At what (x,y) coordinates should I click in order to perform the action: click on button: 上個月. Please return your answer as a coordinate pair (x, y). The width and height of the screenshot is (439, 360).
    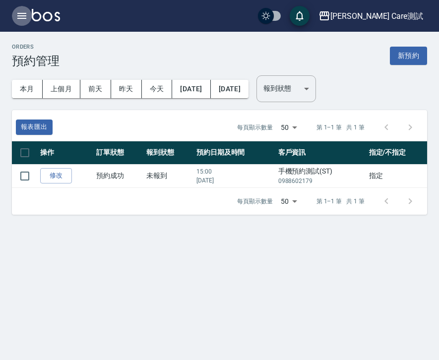
    Looking at the image, I should click on (62, 89).